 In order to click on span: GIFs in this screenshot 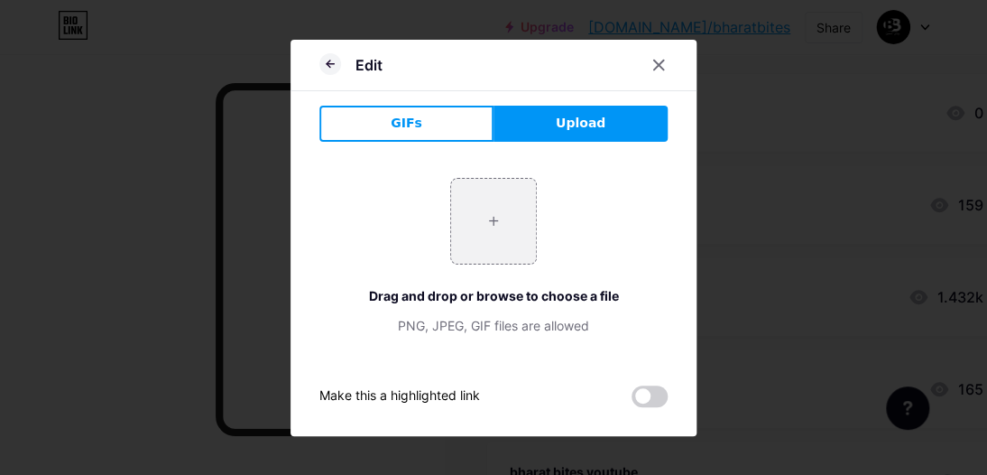, I will do `click(406, 123)`.